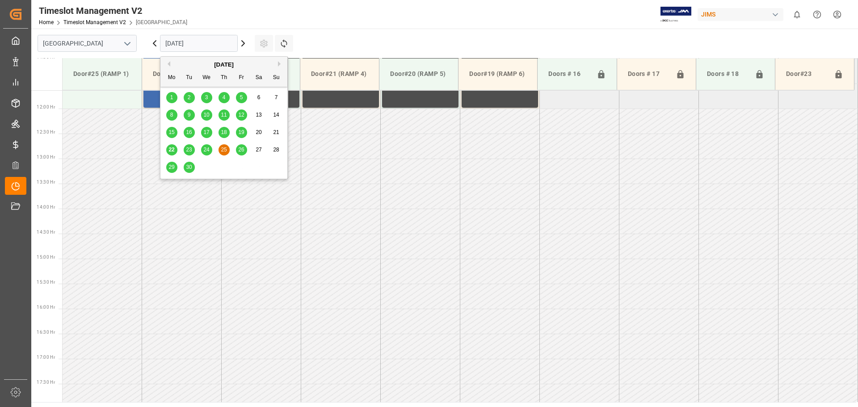  What do you see at coordinates (171, 132) in the screenshot?
I see `span: 15` at bounding box center [171, 132].